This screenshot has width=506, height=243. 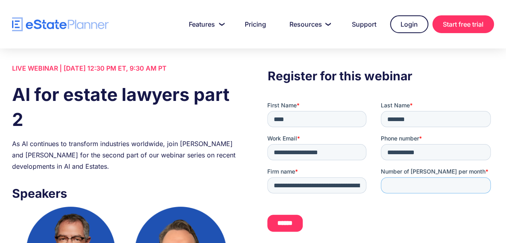 I want to click on span: Last Name, so click(x=128, y=4).